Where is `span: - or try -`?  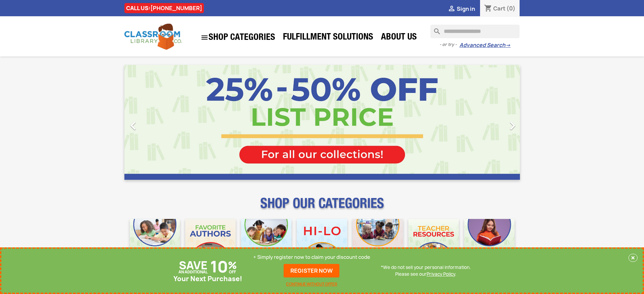
span: - or try - is located at coordinates (450, 45).